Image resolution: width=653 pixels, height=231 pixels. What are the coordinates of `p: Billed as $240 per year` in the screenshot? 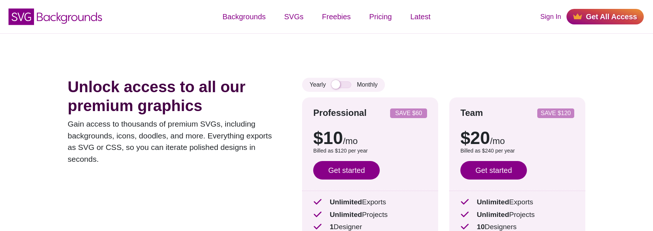 It's located at (517, 151).